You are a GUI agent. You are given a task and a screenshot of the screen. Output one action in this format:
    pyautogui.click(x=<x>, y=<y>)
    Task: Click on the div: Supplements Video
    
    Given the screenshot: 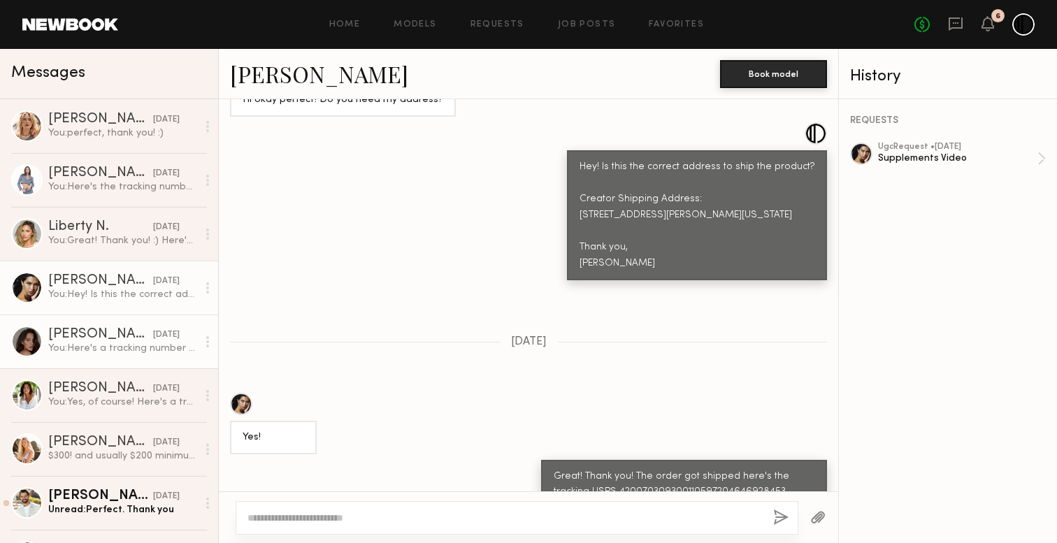 What is the action you would take?
    pyautogui.click(x=958, y=158)
    